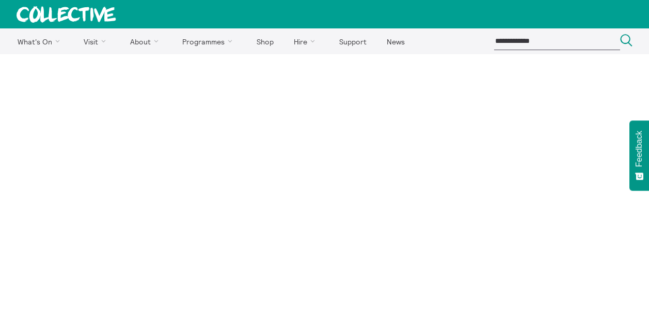 This screenshot has height=311, width=649. Describe the element at coordinates (640, 149) in the screenshot. I see `span: Feedback` at that location.